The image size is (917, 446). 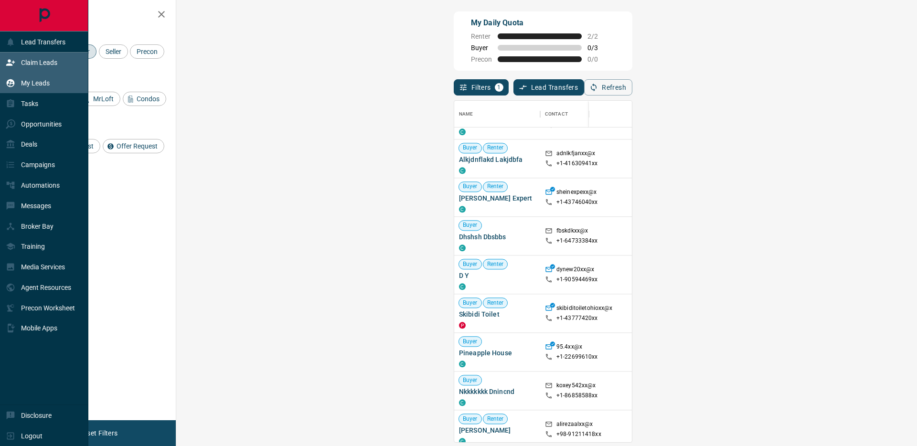 What do you see at coordinates (497, 275) in the screenshot?
I see `span: D Y` at bounding box center [497, 275].